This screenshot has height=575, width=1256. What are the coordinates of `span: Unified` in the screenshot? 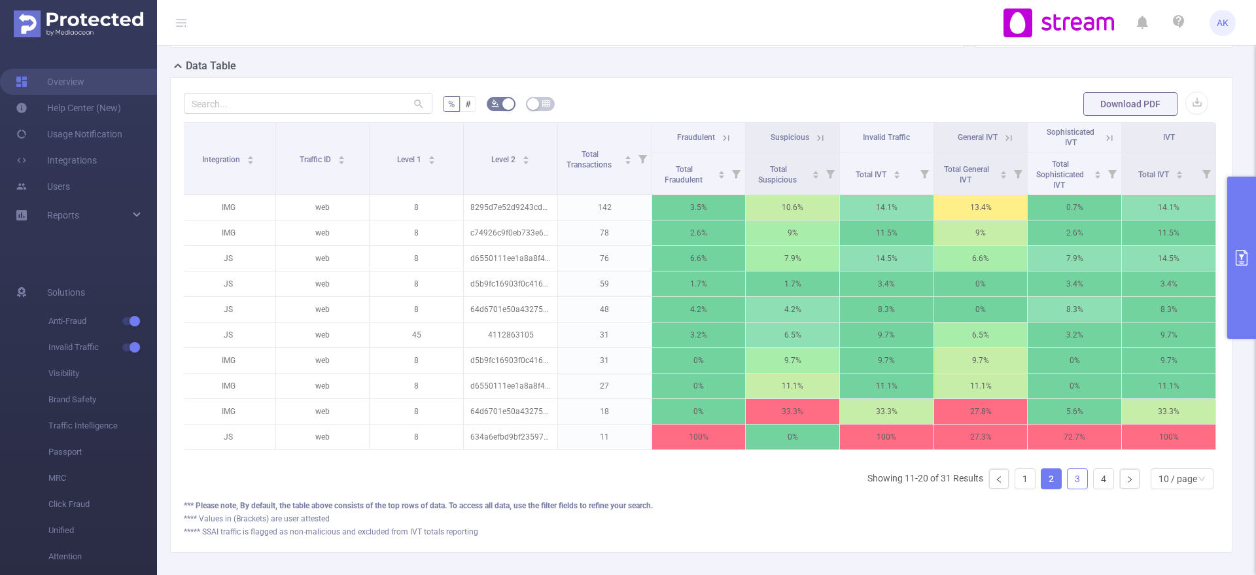 It's located at (103, 530).